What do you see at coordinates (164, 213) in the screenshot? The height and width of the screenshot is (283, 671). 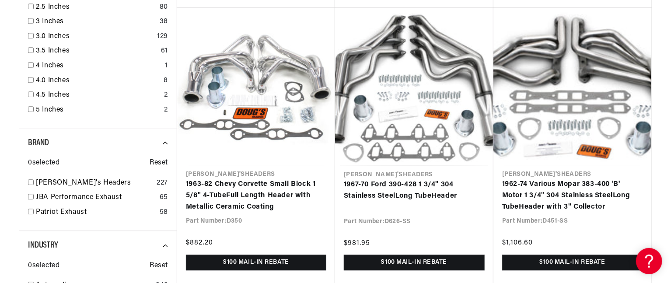 I see `div: 58` at bounding box center [164, 213].